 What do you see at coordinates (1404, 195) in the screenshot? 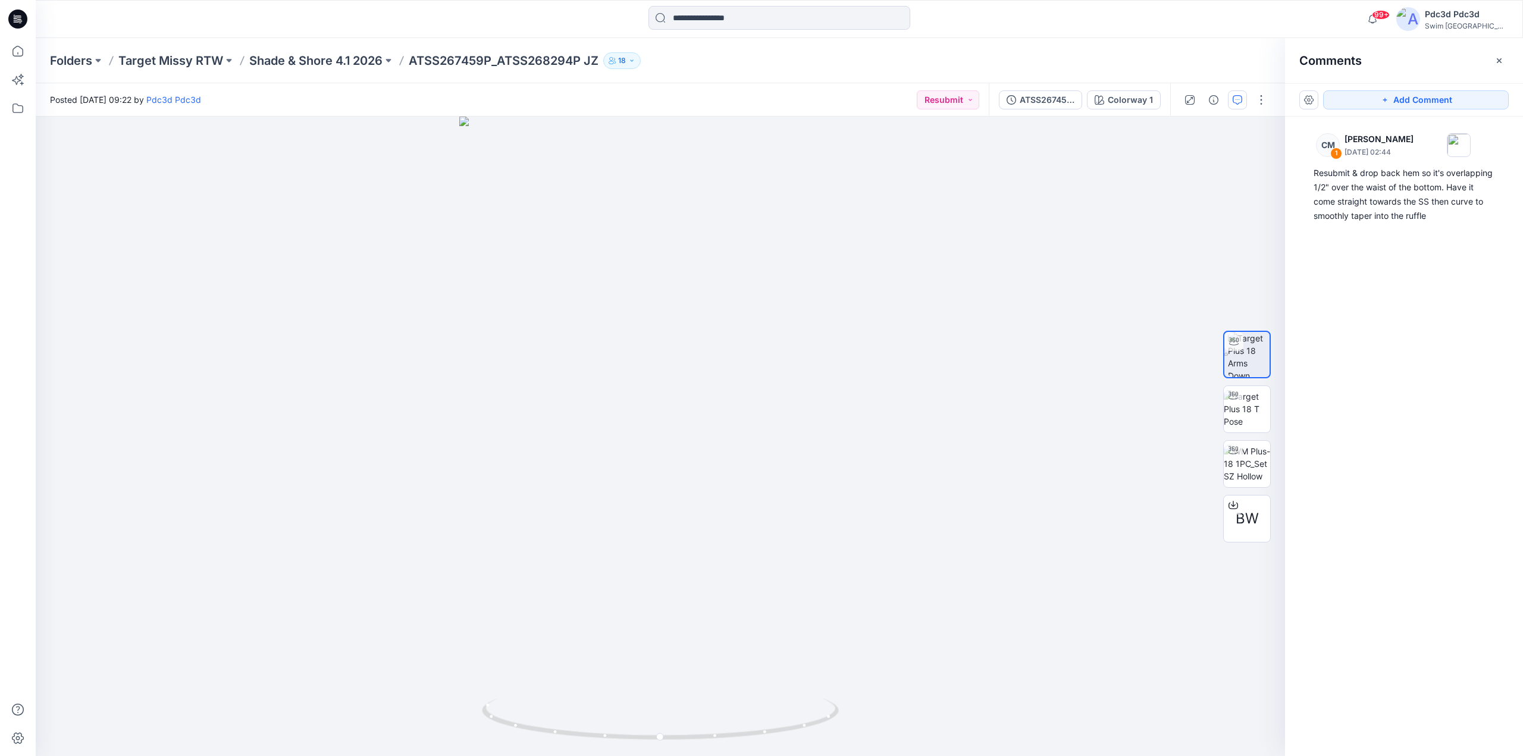
I see `div: Resubmit & drop back hem so it's overlapping 1/2" over the waist of the bottom. Have it come stra...` at bounding box center [1404, 195].